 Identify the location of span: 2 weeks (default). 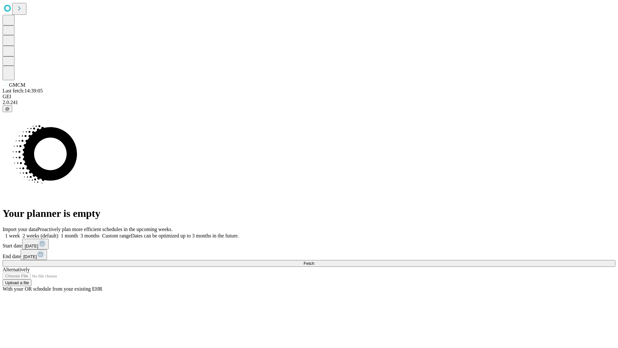
(40, 235).